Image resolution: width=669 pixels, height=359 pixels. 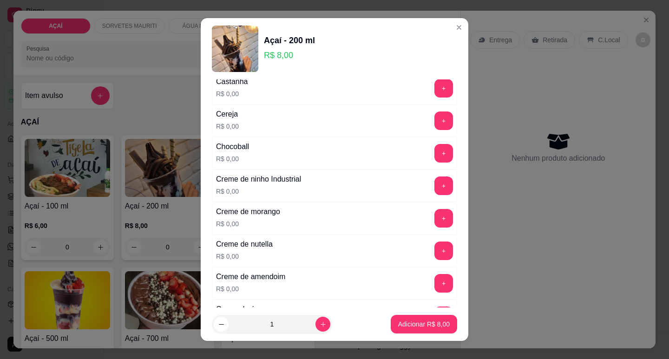 I want to click on p: Adicionar R$ 8,00, so click(x=424, y=324).